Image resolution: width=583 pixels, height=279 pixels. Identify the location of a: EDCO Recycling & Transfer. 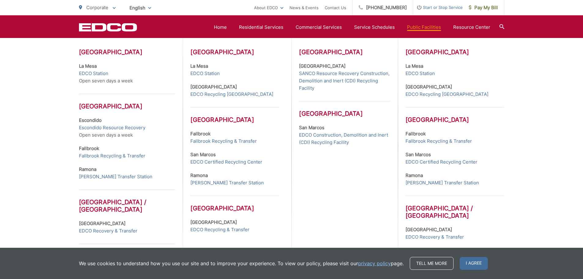
(220, 229).